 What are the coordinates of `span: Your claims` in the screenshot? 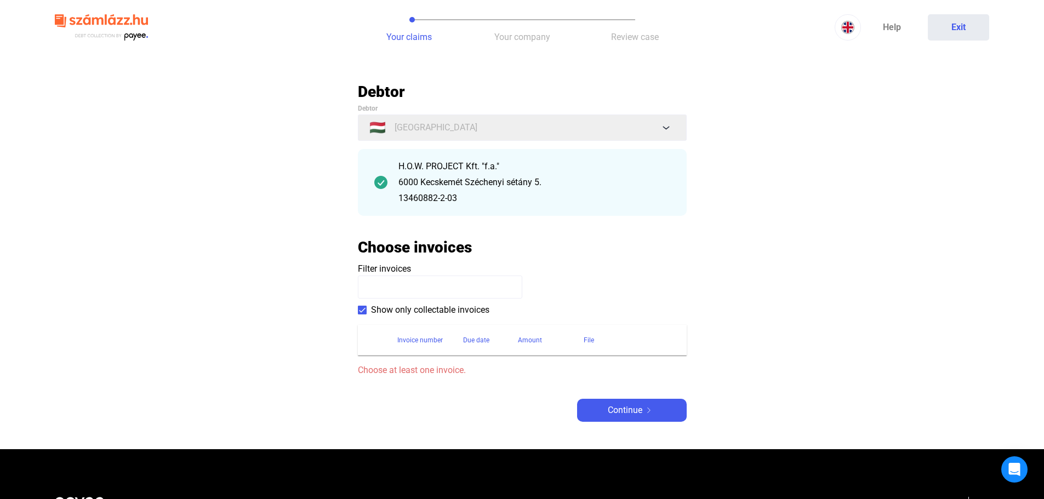 It's located at (409, 37).